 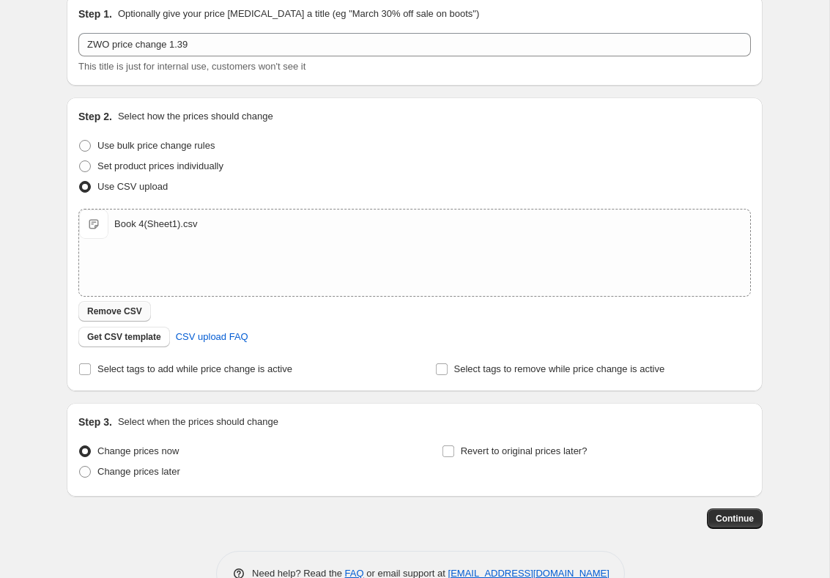 I want to click on span: This title is just for internal use, customers won't see it, so click(x=192, y=66).